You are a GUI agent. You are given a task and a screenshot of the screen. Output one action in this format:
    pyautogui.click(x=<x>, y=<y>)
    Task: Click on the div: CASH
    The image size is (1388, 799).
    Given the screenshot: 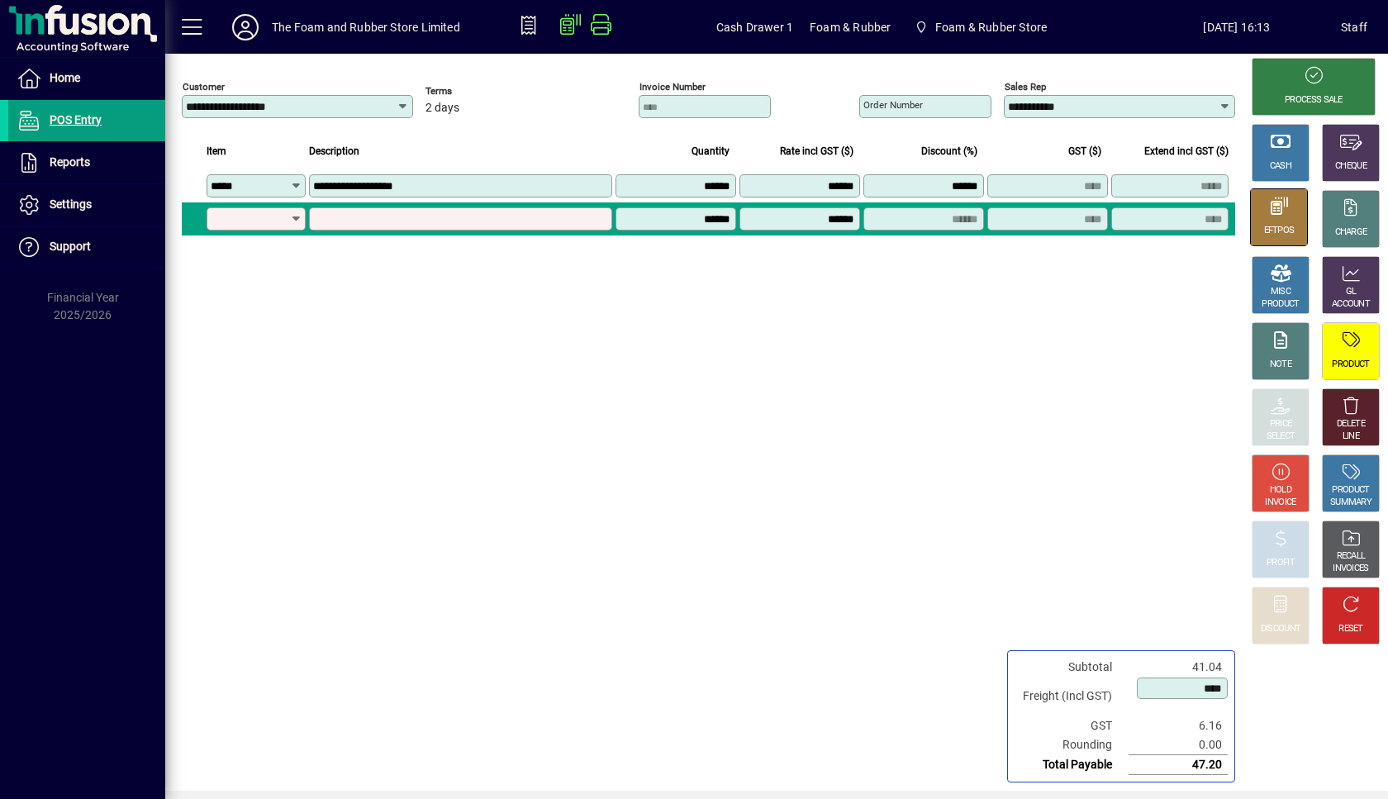 What is the action you would take?
    pyautogui.click(x=1280, y=166)
    